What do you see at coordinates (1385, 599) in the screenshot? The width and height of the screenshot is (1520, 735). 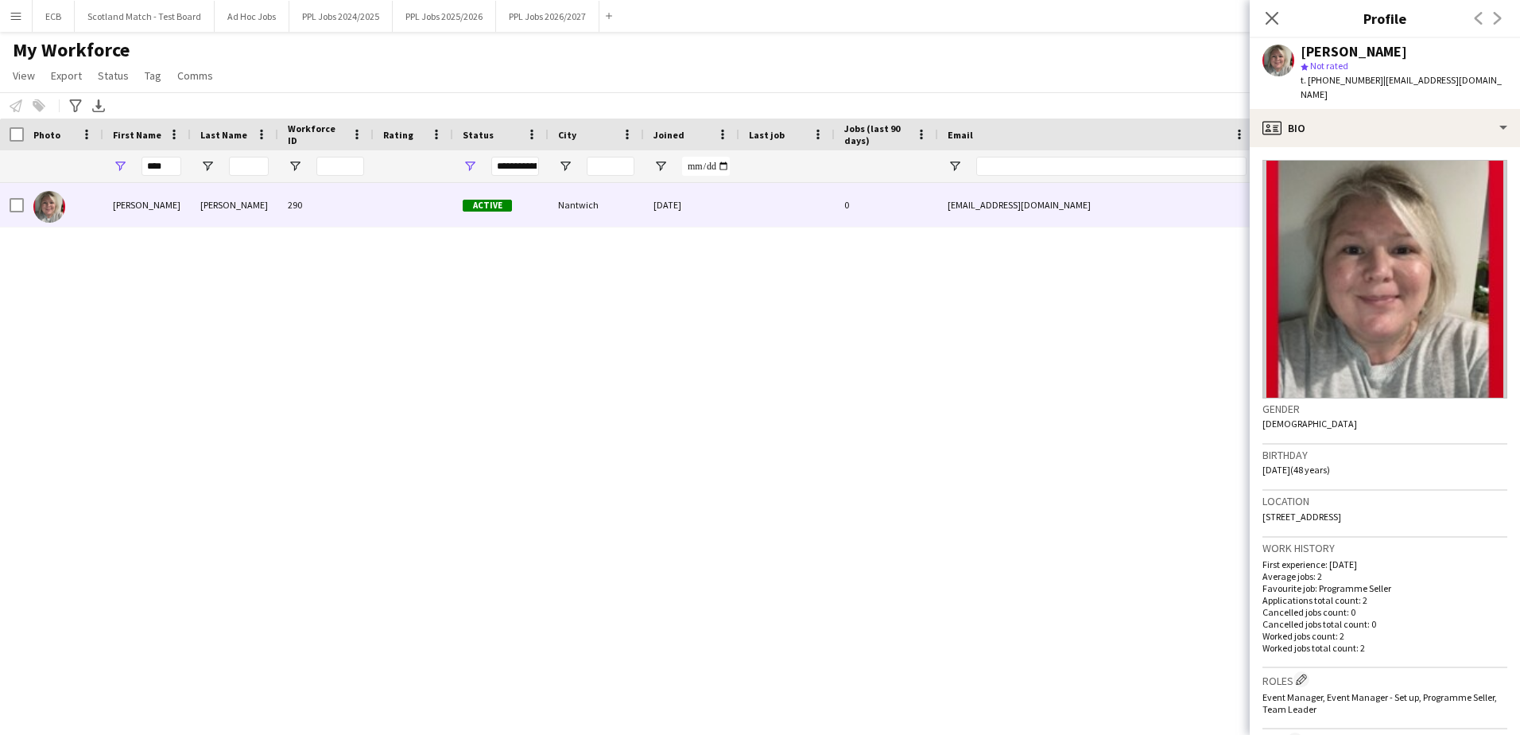 I see `p: Applications total count: 2` at bounding box center [1385, 599].